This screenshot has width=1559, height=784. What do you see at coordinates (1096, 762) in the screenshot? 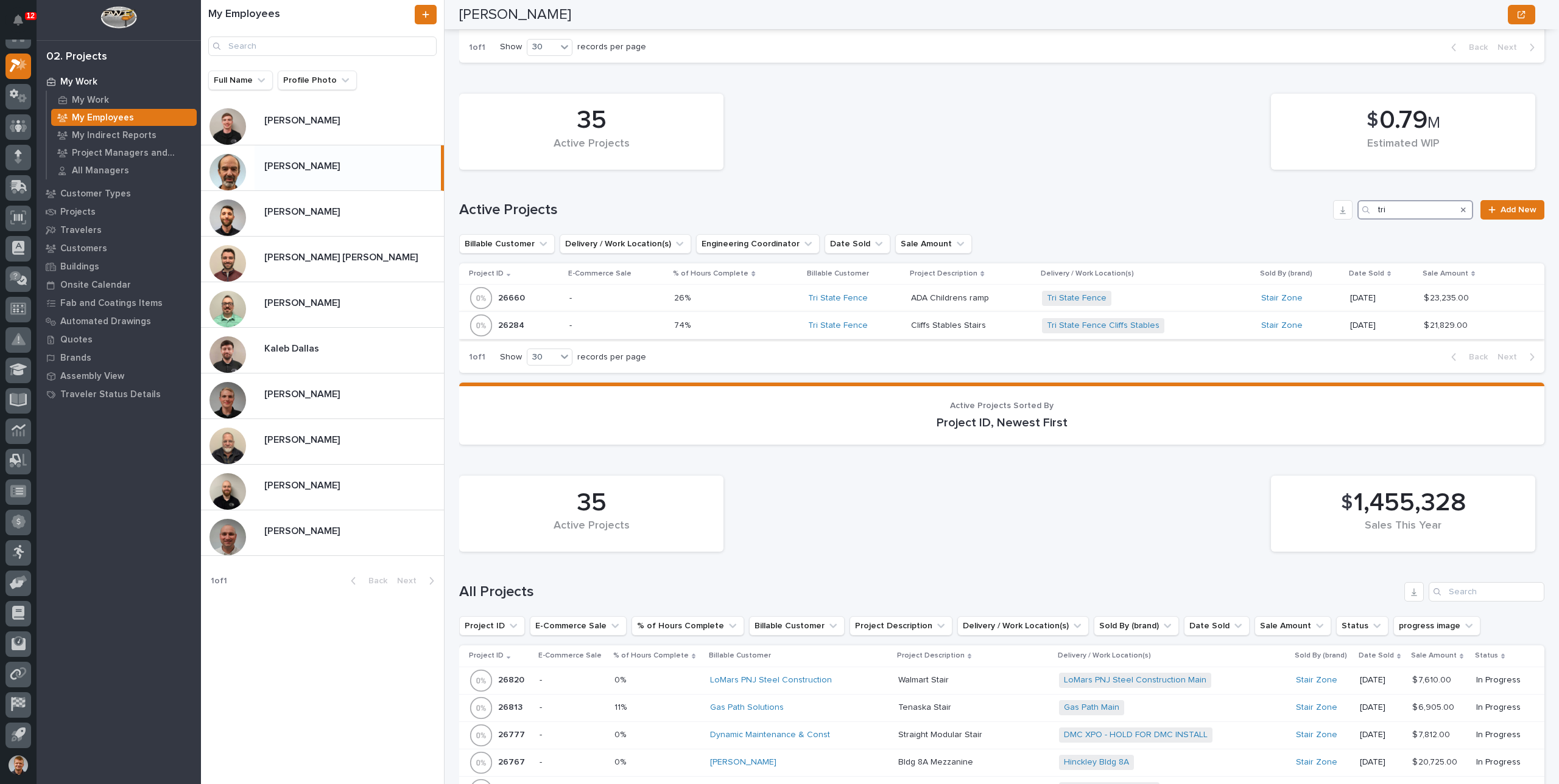
I see `a: Hinckley Bldg 8A` at bounding box center [1096, 762].